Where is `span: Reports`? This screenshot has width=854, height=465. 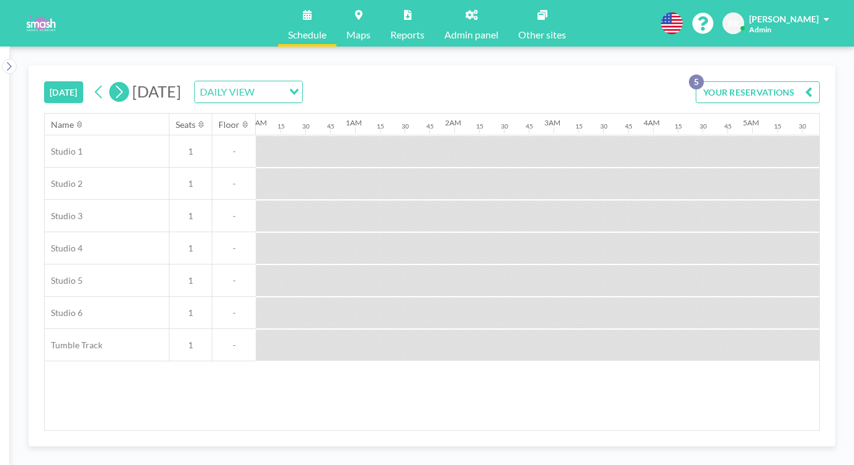
span: Reports is located at coordinates (407, 35).